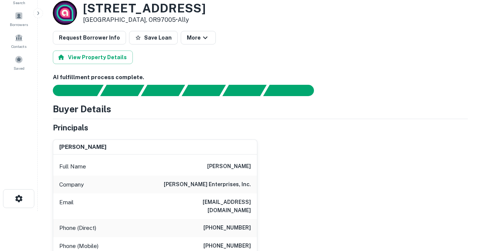 Image resolution: width=483 pixels, height=251 pixels. What do you see at coordinates (163, 91) in the screenshot?
I see `div: Documents found, AI parsing details...` at bounding box center [163, 91].